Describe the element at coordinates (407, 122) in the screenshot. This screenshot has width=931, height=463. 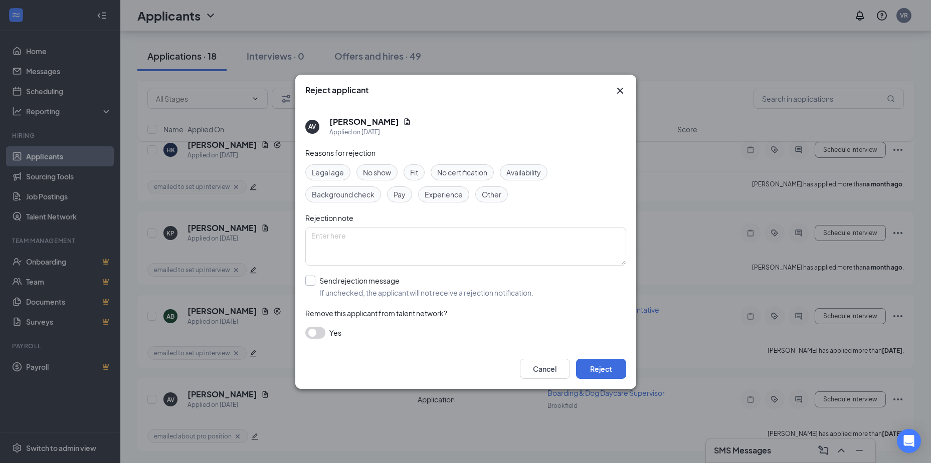
I see `svg: Document` at that location.